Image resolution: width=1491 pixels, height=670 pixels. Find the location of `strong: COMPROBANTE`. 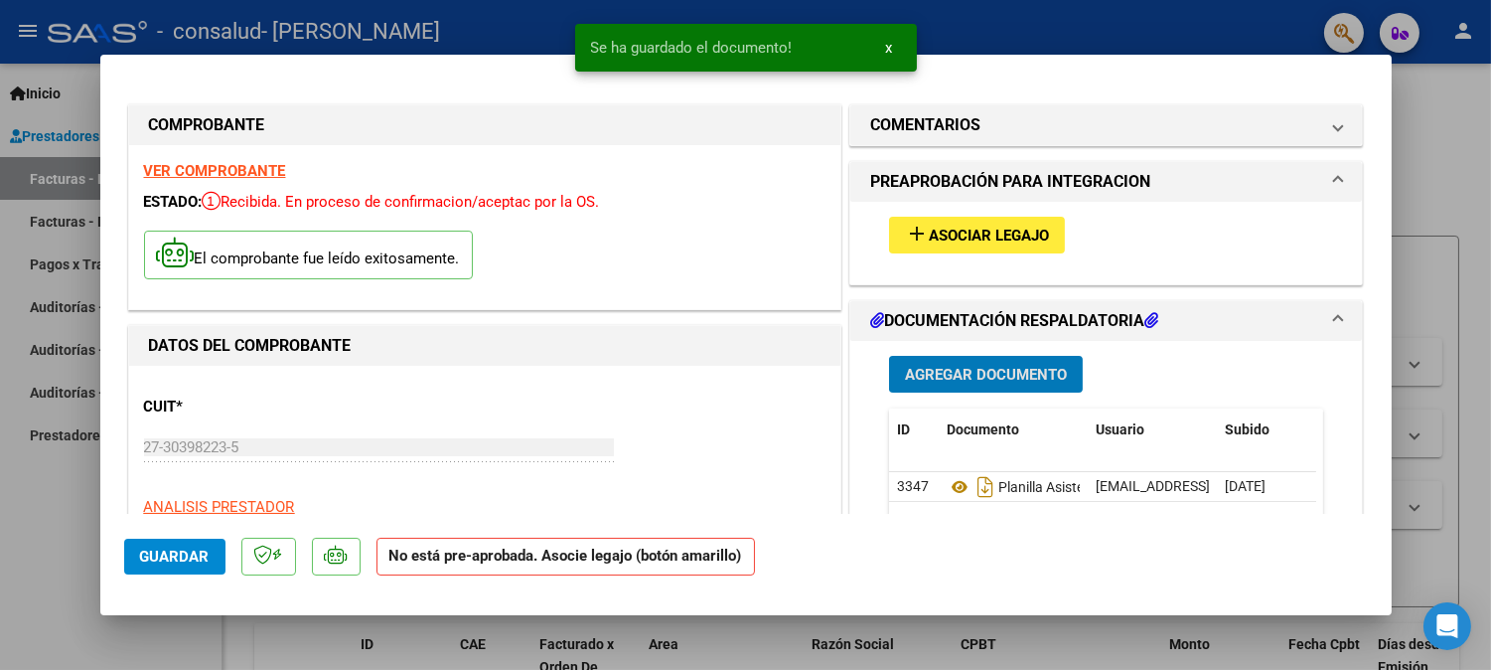

strong: COMPROBANTE is located at coordinates (207, 124).